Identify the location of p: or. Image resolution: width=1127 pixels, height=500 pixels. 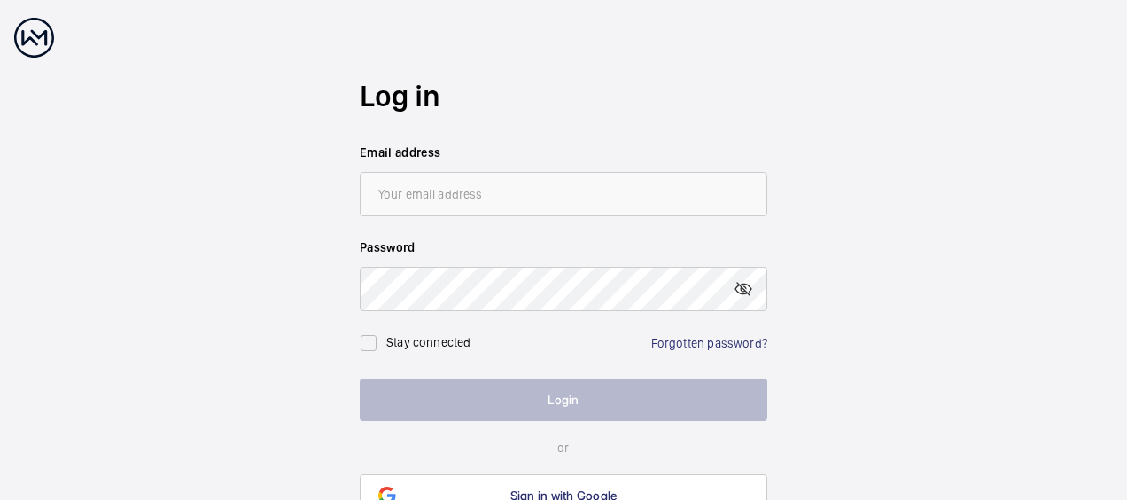
(564, 447).